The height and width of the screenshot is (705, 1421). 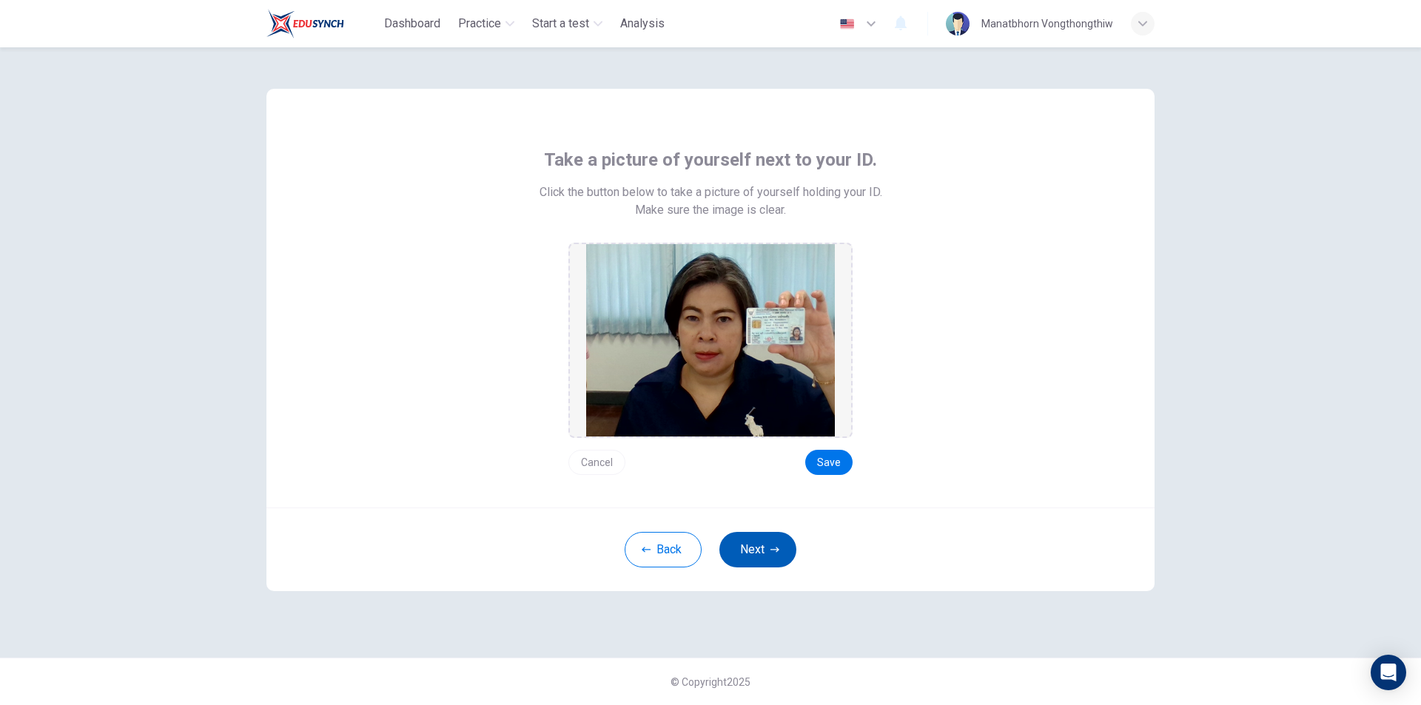 What do you see at coordinates (322, 24) in the screenshot?
I see `a: Train Test logo` at bounding box center [322, 24].